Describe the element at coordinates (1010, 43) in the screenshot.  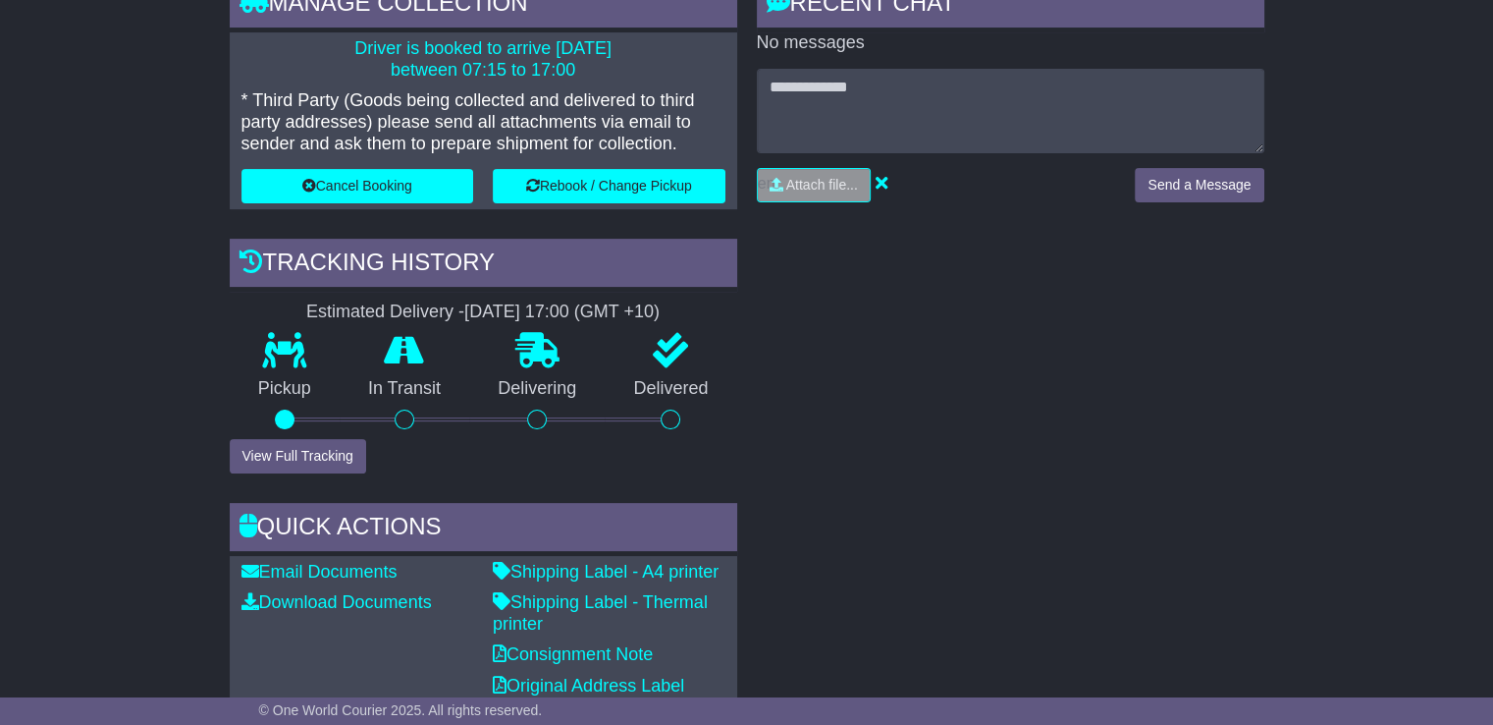
I see `p: No messages` at that location.